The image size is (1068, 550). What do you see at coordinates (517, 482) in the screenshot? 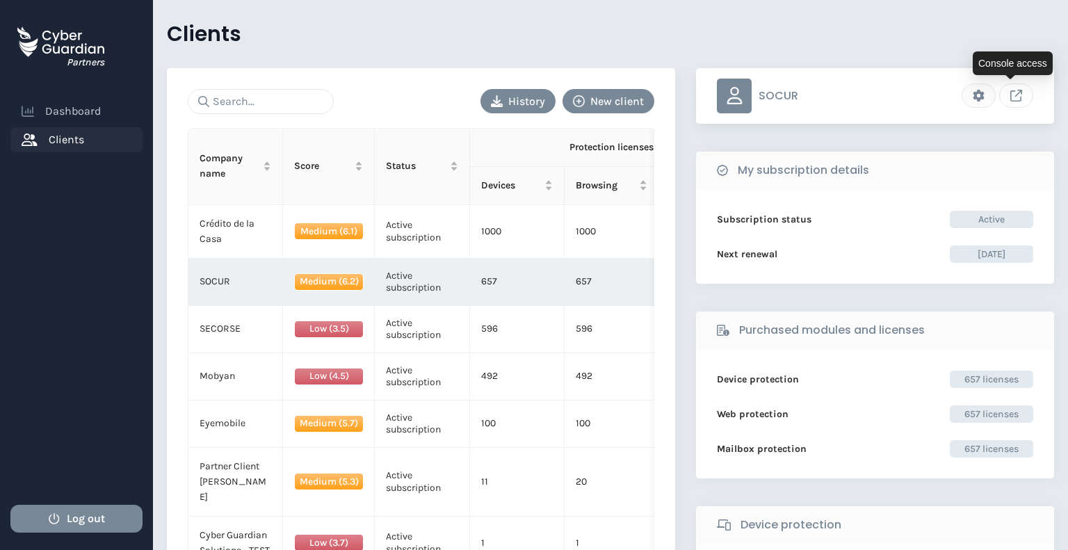
I see `td: 11` at bounding box center [517, 482].